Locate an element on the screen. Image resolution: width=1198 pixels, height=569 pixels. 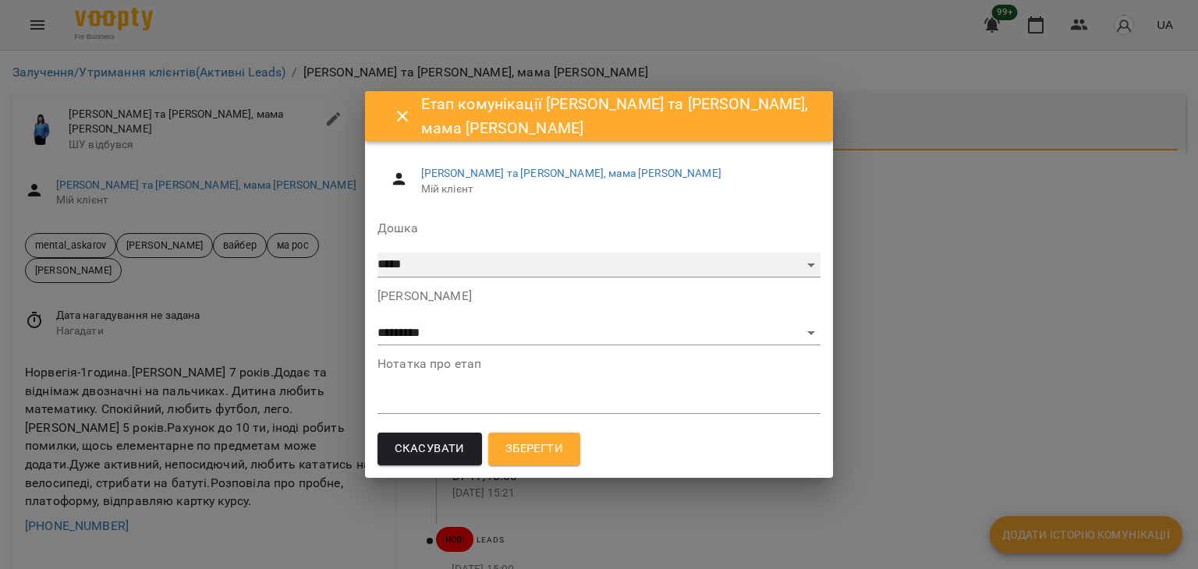
button: Зберегти is located at coordinates (534, 449).